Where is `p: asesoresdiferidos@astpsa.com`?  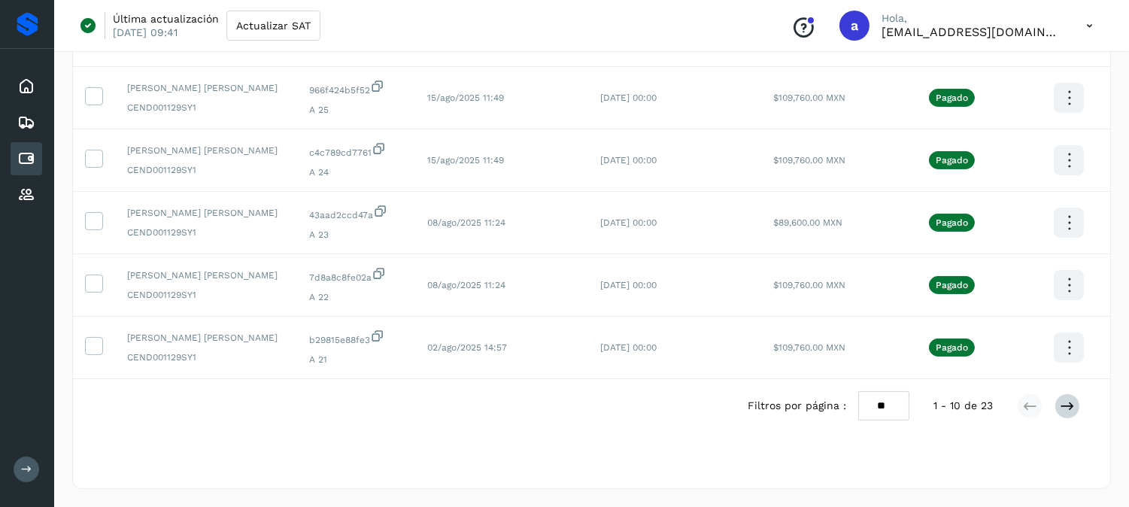
p: asesoresdiferidos@astpsa.com is located at coordinates (972, 32).